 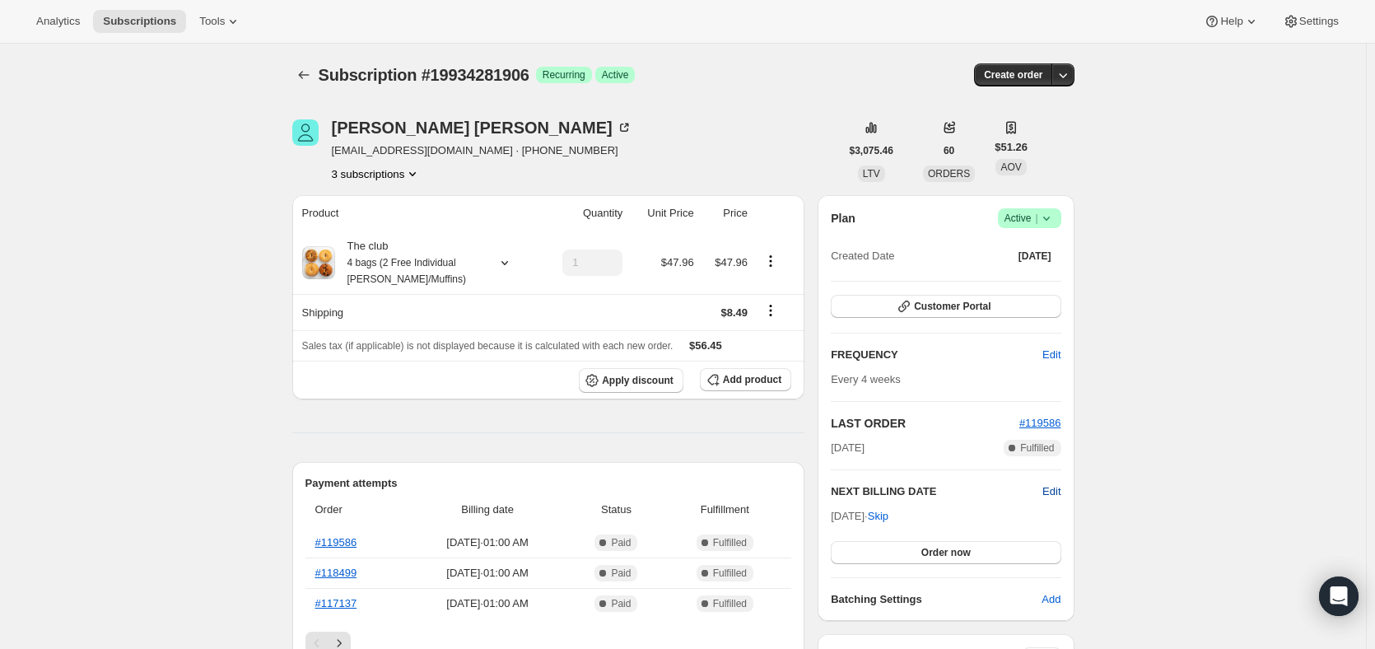 I want to click on th: Shipping, so click(x=416, y=312).